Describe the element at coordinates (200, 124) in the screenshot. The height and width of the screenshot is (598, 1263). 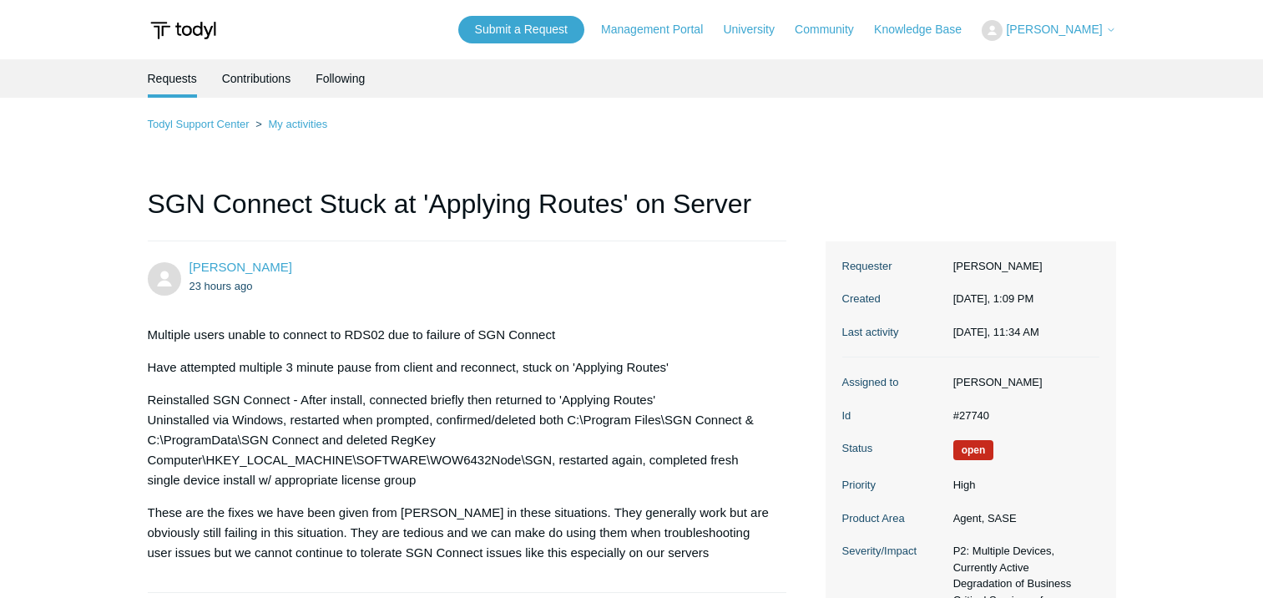
I see `li: Todyl Support Center` at that location.